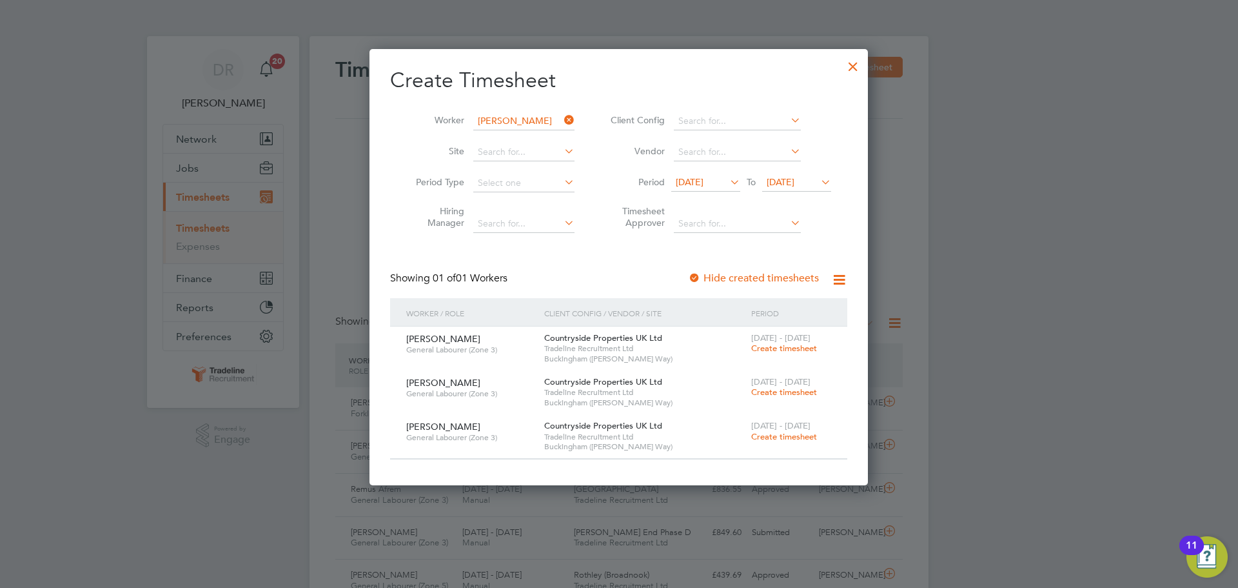  I want to click on label: Client Config, so click(636, 120).